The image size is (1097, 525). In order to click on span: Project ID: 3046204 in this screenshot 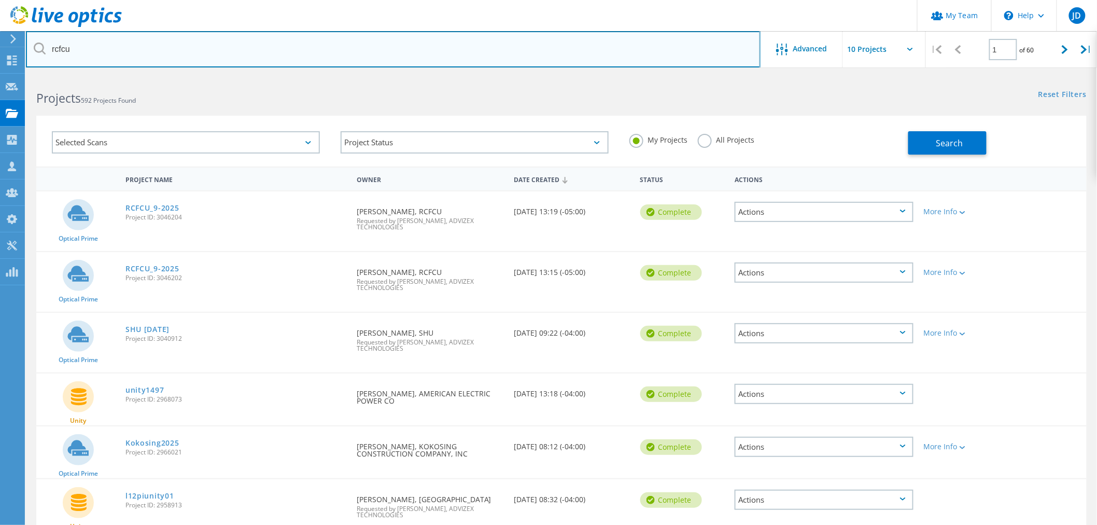, I will do `click(236, 217)`.